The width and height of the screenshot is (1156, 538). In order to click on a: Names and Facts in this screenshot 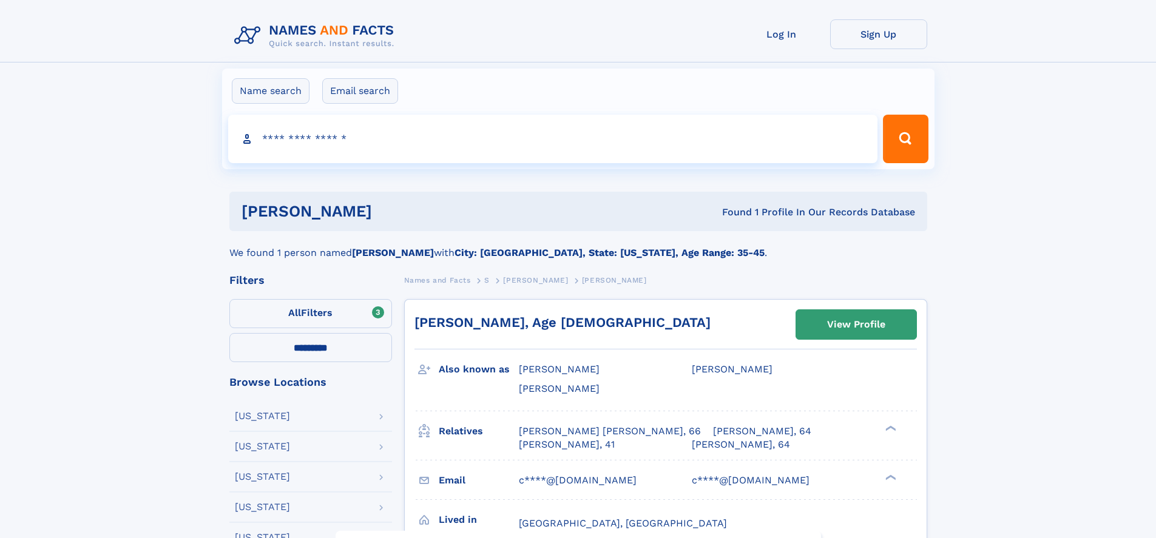, I will do `click(437, 280)`.